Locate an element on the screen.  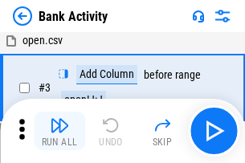
div: Skip is located at coordinates (162, 142).